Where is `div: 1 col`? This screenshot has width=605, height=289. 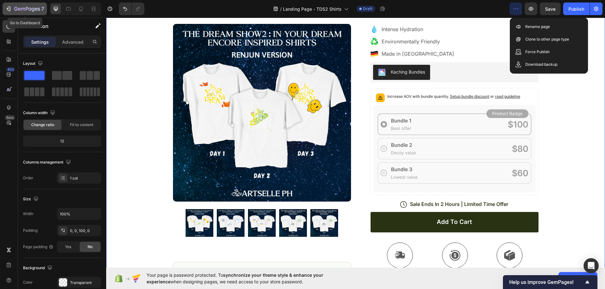 div: 1 col is located at coordinates (85, 179).